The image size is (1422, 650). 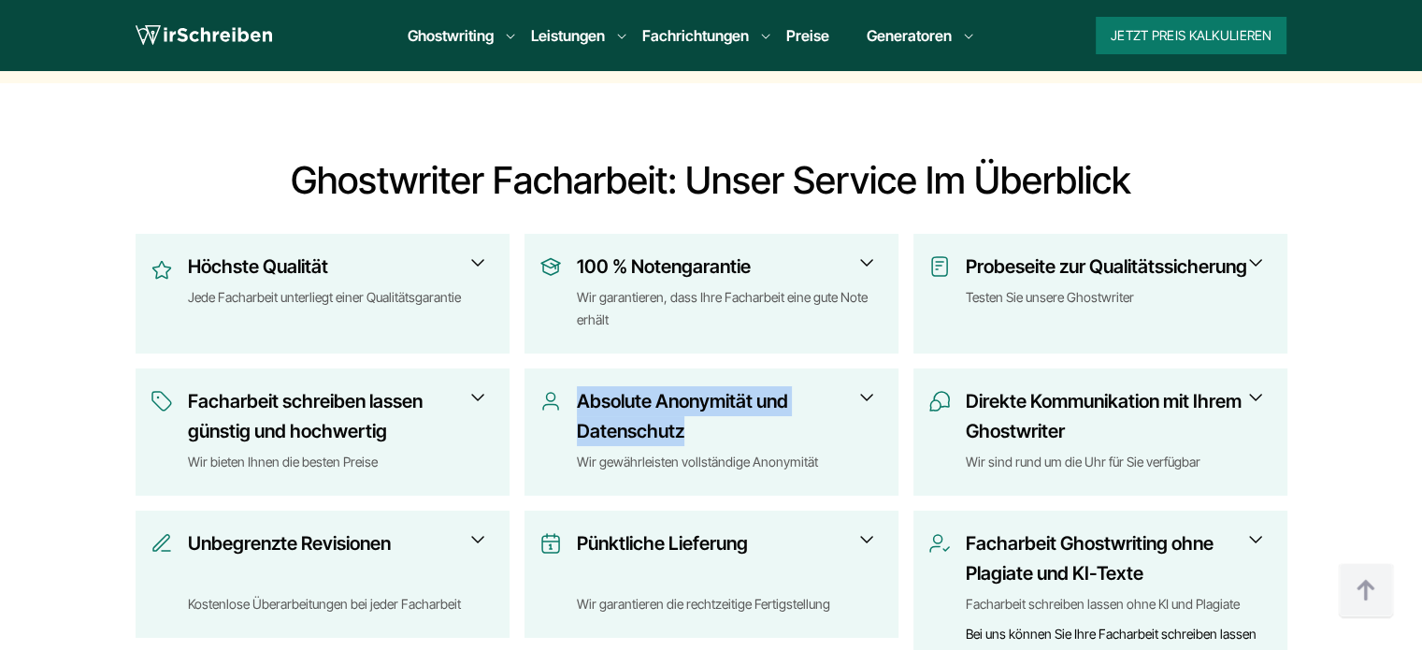 What do you see at coordinates (1191, 36) in the screenshot?
I see `button: Jetzt Preis kalkulieren` at bounding box center [1191, 36].